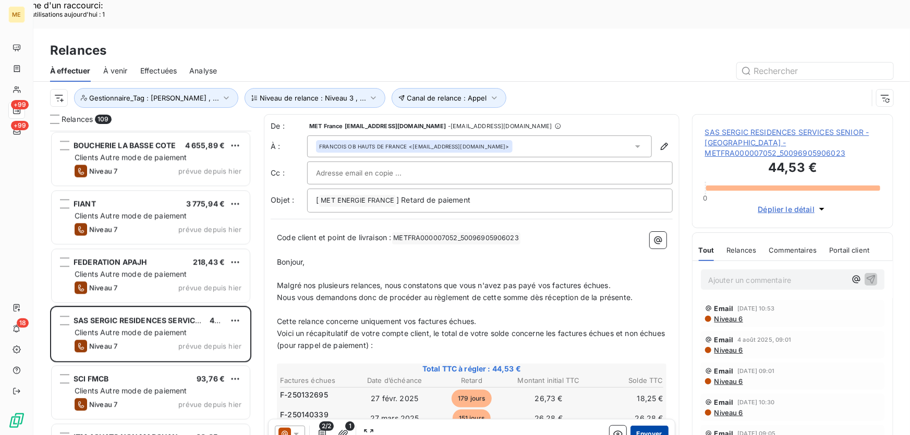 The image size is (910, 435). What do you see at coordinates (815, 71) in the screenshot?
I see `input: Rechercher` at bounding box center [815, 71].